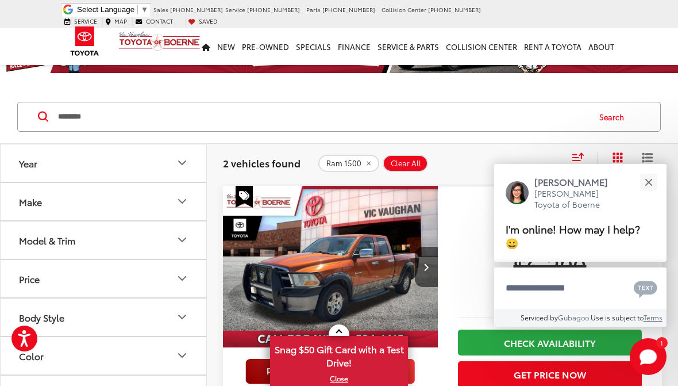  What do you see at coordinates (582, 163) in the screenshot?
I see `button: Select sort value` at bounding box center [582, 163].